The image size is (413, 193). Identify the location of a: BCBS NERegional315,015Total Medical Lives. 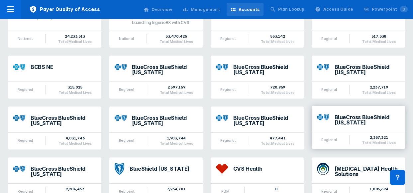
(55, 77).